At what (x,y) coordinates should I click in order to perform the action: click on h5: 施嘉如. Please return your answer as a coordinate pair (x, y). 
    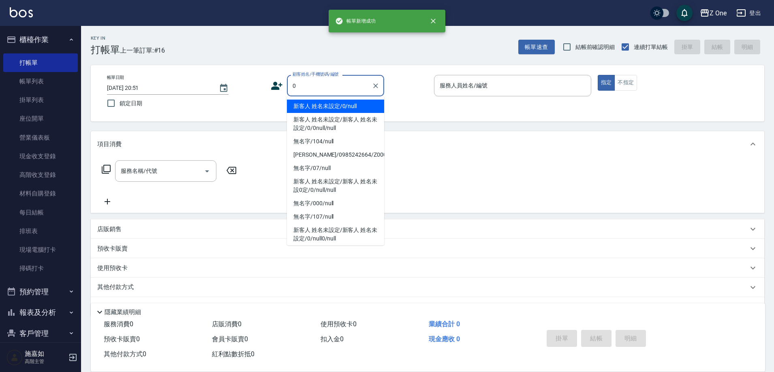
    Looking at the image, I should click on (45, 354).